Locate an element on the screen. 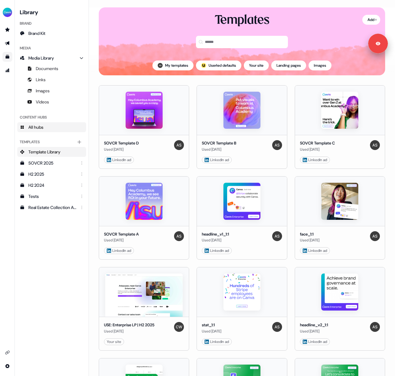 This screenshot has height=376, width=395. a: Go to templates is located at coordinates (7, 57).